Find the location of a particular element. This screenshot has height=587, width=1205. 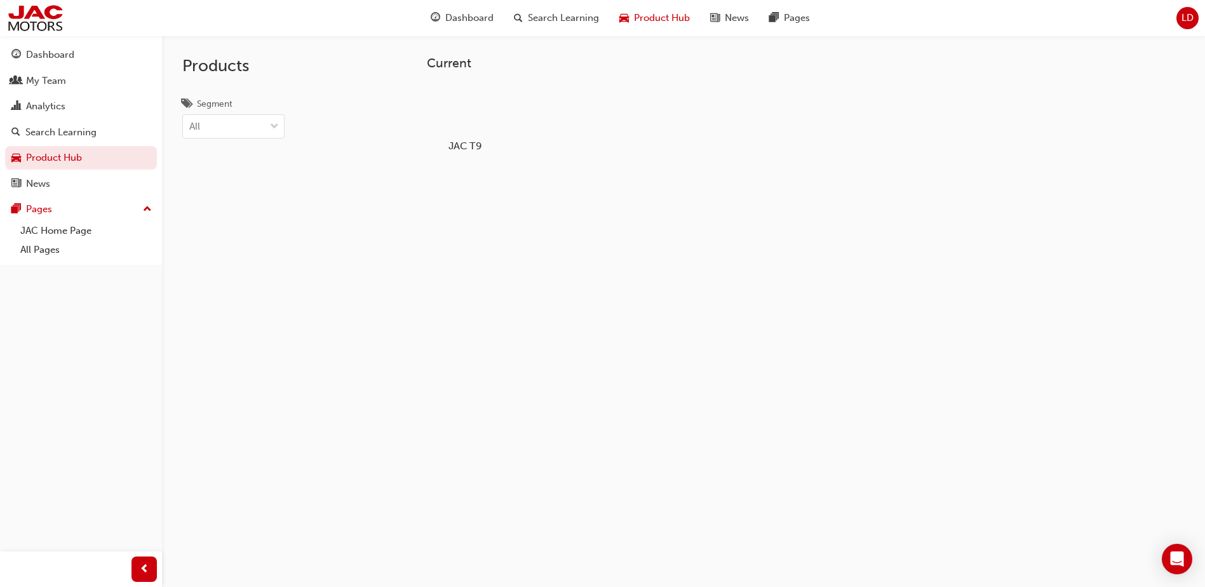

a: JAC Home Page is located at coordinates (86, 231).